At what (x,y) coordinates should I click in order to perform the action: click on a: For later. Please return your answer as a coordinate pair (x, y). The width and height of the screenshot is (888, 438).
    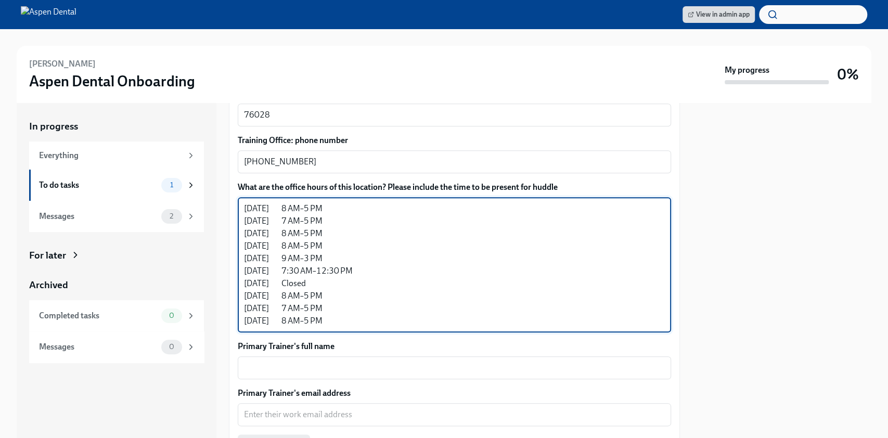
    Looking at the image, I should click on (117, 256).